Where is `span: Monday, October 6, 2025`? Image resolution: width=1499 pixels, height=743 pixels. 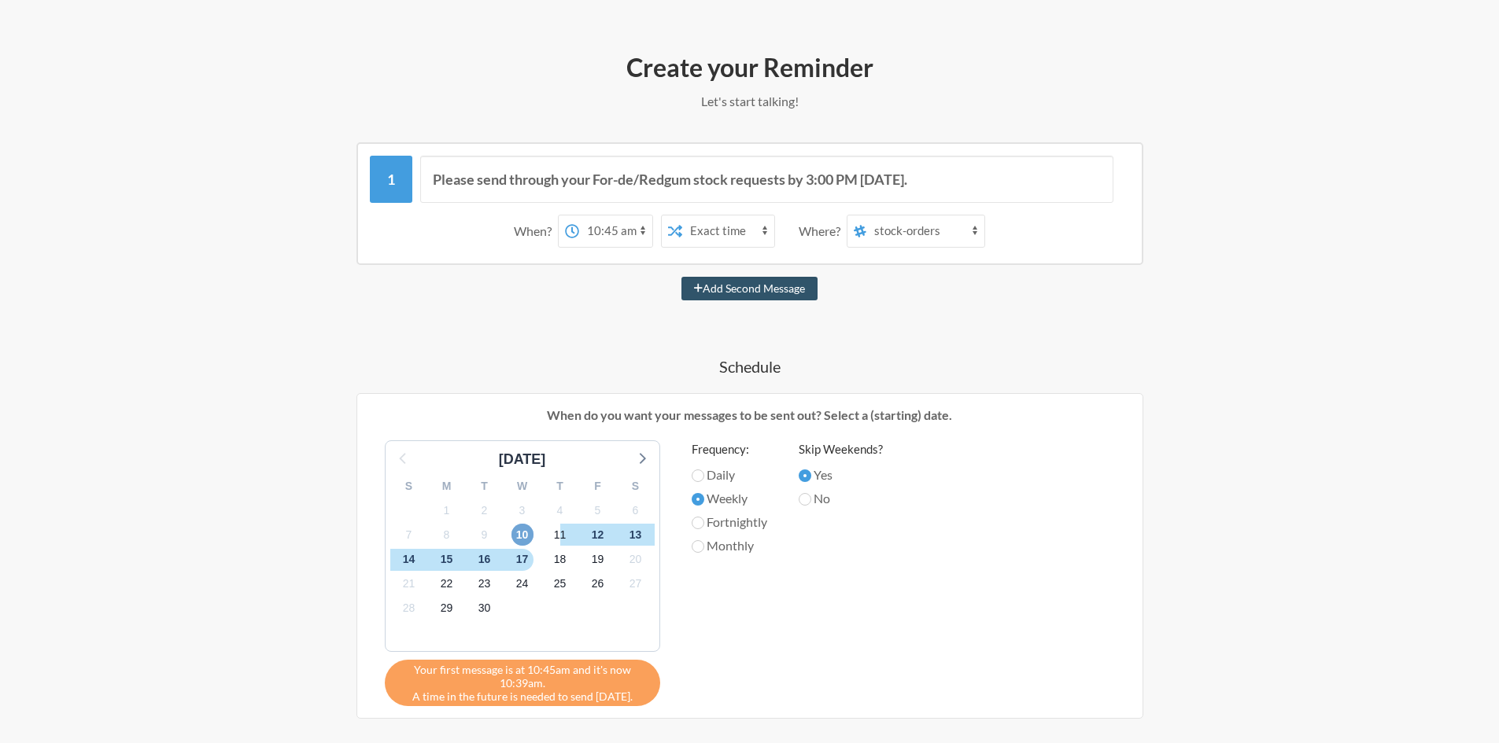
span: Monday, October 6, 2025 is located at coordinates (636, 511).